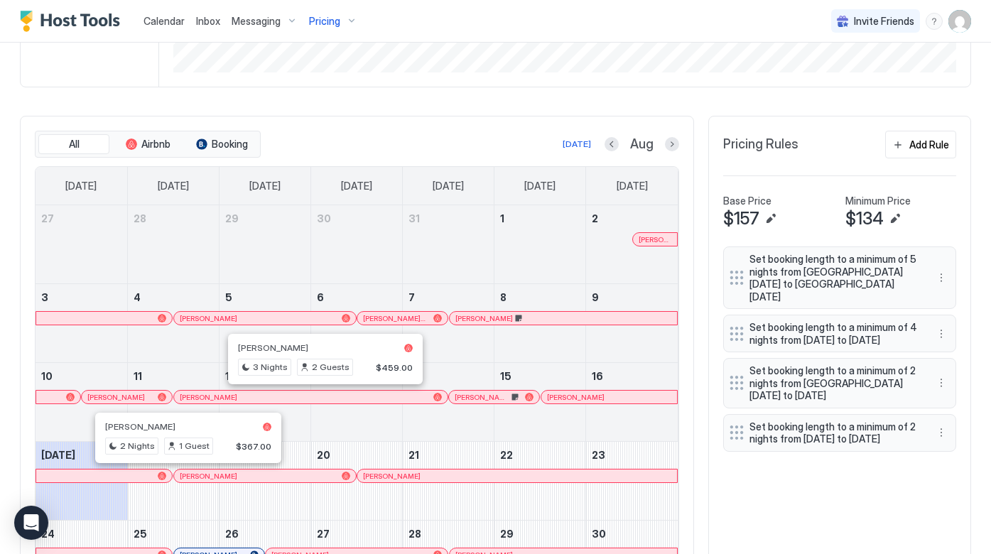 Image resolution: width=991 pixels, height=554 pixels. Describe the element at coordinates (540, 455) in the screenshot. I see `a: August 22, 2025` at that location.